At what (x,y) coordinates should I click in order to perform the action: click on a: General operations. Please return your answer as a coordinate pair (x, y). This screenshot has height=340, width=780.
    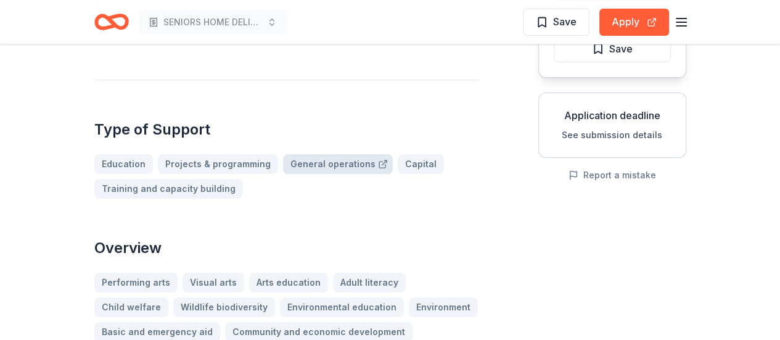
    Looking at the image, I should click on (338, 164).